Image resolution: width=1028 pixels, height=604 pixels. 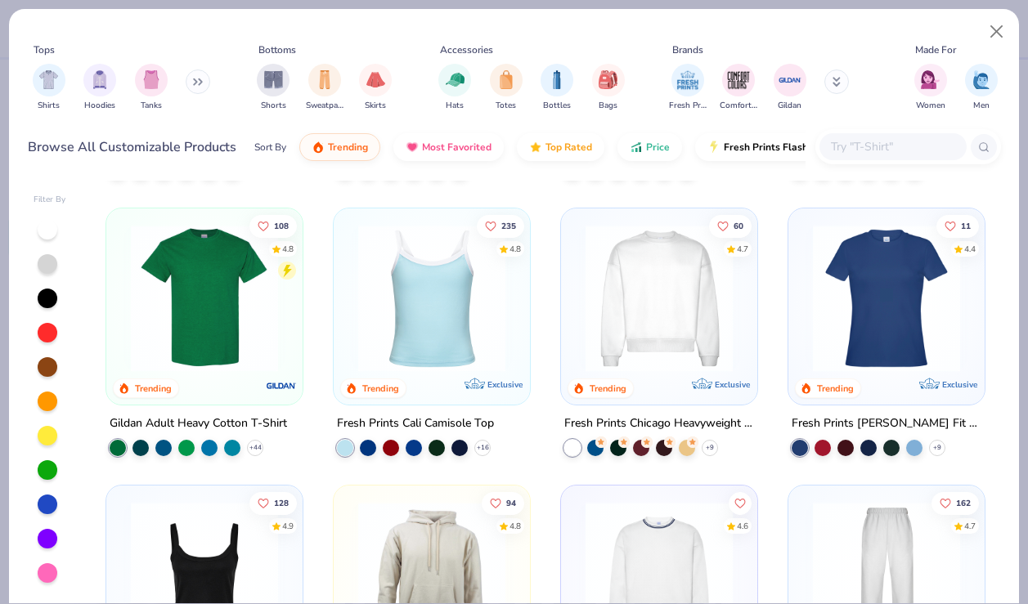 I want to click on span: Comfort Colors, so click(x=739, y=106).